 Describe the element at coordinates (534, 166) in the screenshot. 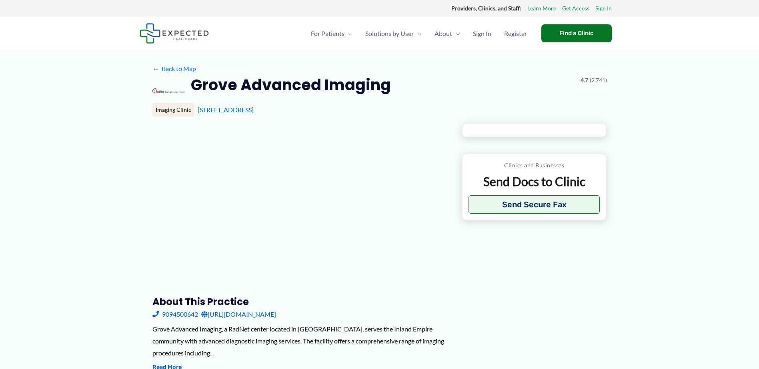

I see `p: Clinics and Businesses` at that location.